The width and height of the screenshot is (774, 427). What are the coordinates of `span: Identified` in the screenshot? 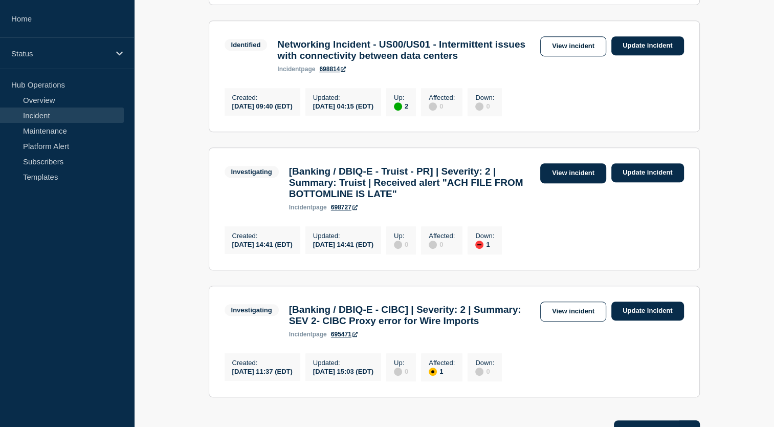 It's located at (246, 45).